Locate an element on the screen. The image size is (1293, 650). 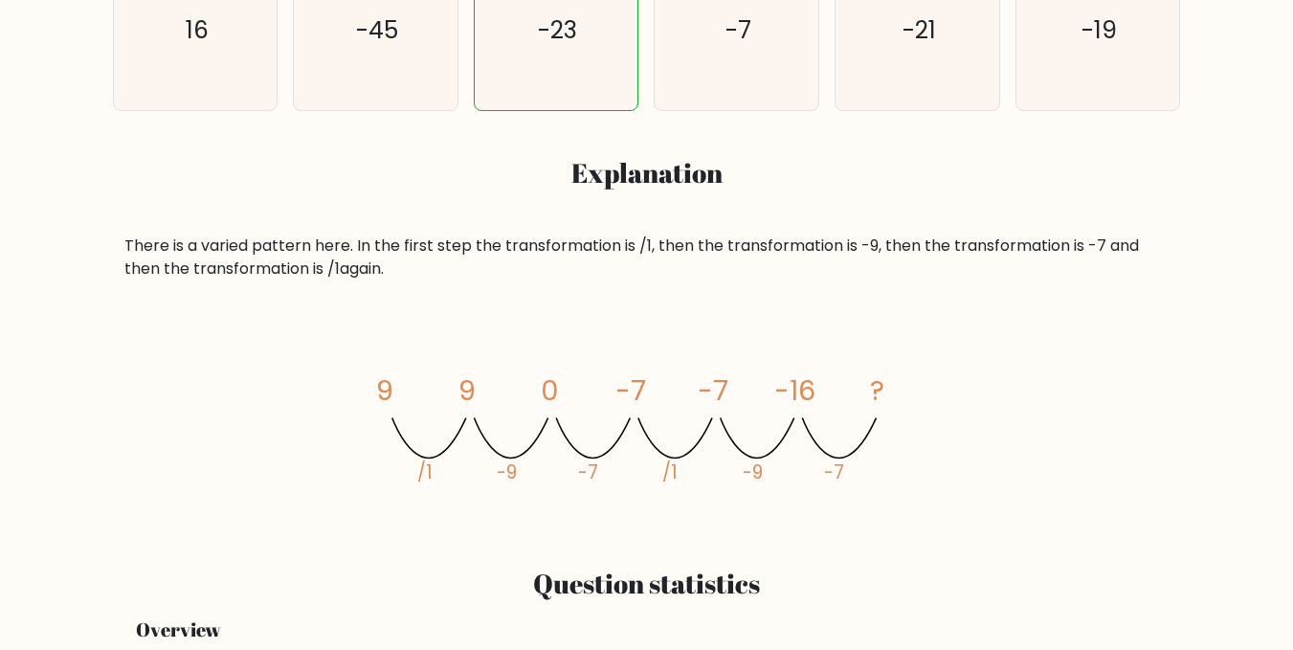
tspan: -16 is located at coordinates (795, 391).